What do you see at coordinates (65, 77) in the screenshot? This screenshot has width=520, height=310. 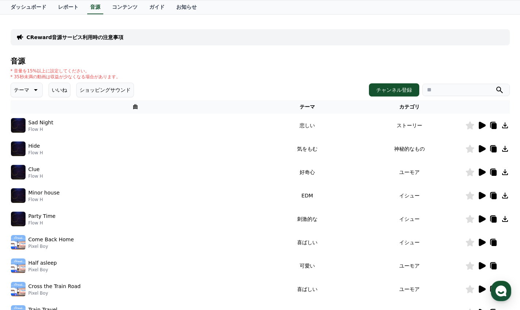 I see `p: * 35秒未満の動画は収益が少なくなる場合があります。` at bounding box center [65, 77].